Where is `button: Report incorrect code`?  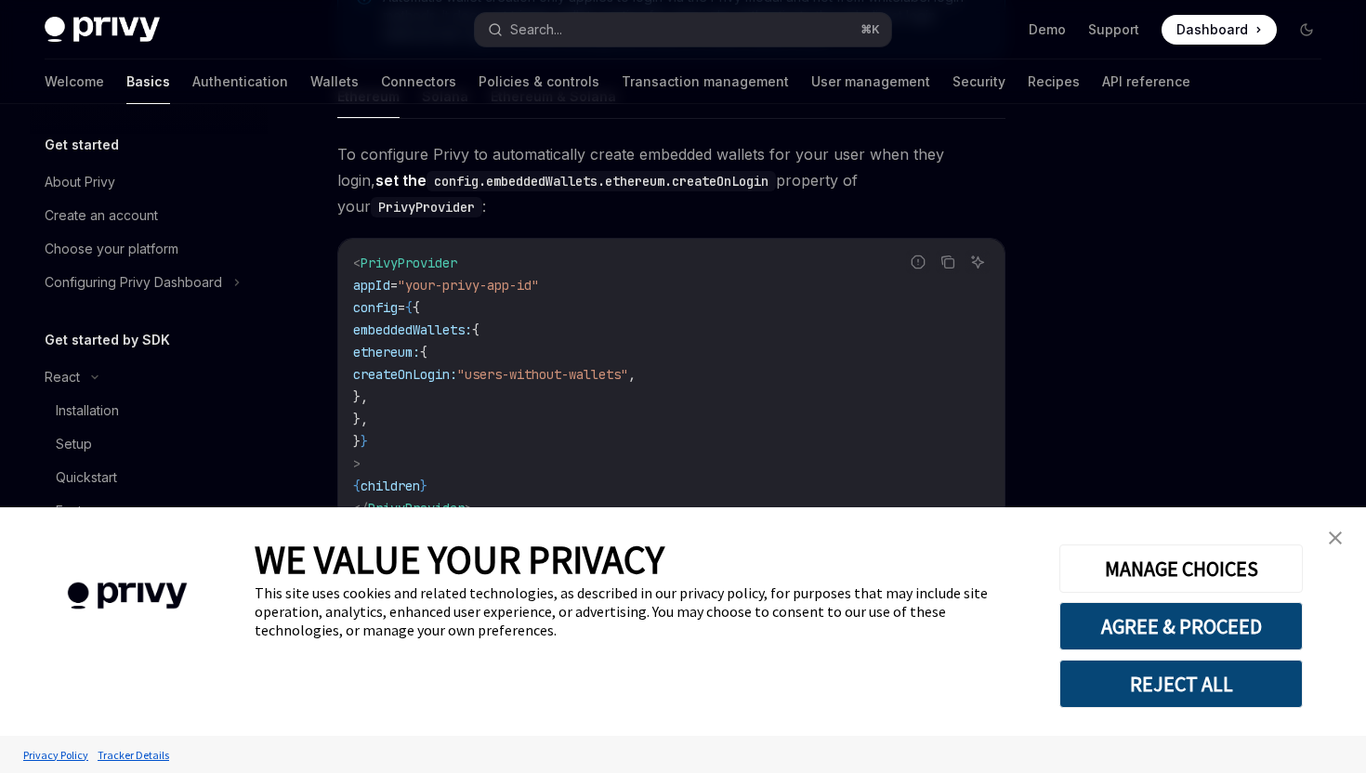
button: Report incorrect code is located at coordinates (918, 262).